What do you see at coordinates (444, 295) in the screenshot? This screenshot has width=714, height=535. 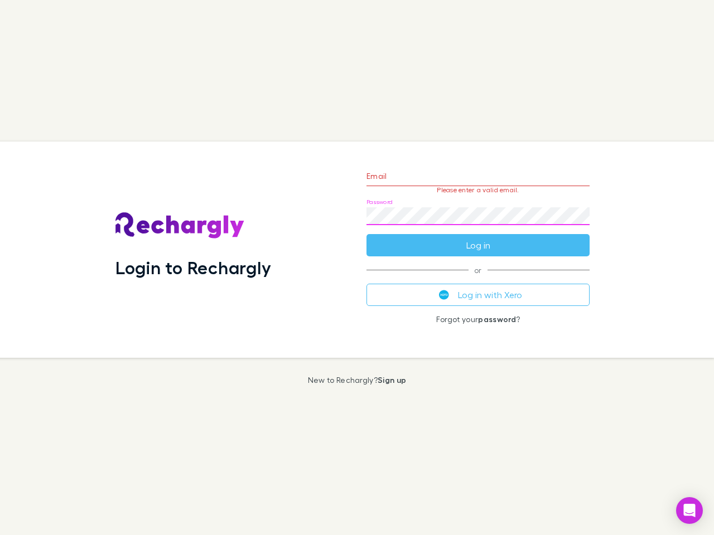 I see `img: Xero's logo` at bounding box center [444, 295].